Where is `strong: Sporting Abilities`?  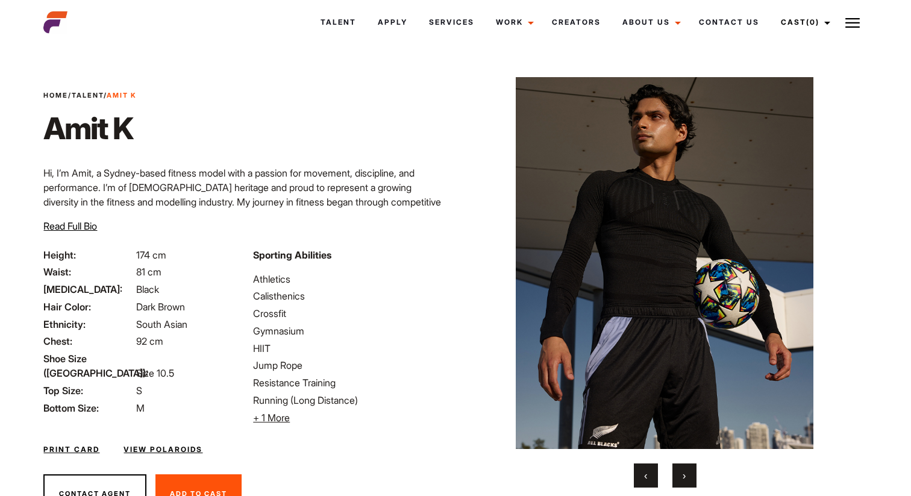 strong: Sporting Abilities is located at coordinates (292, 255).